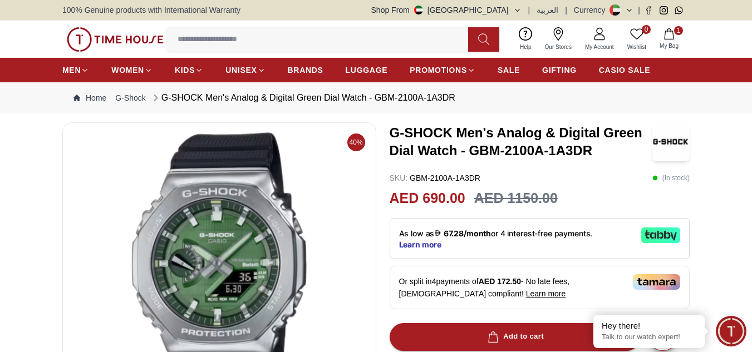 This screenshot has height=352, width=752. I want to click on a: LUGGAGE, so click(367, 70).